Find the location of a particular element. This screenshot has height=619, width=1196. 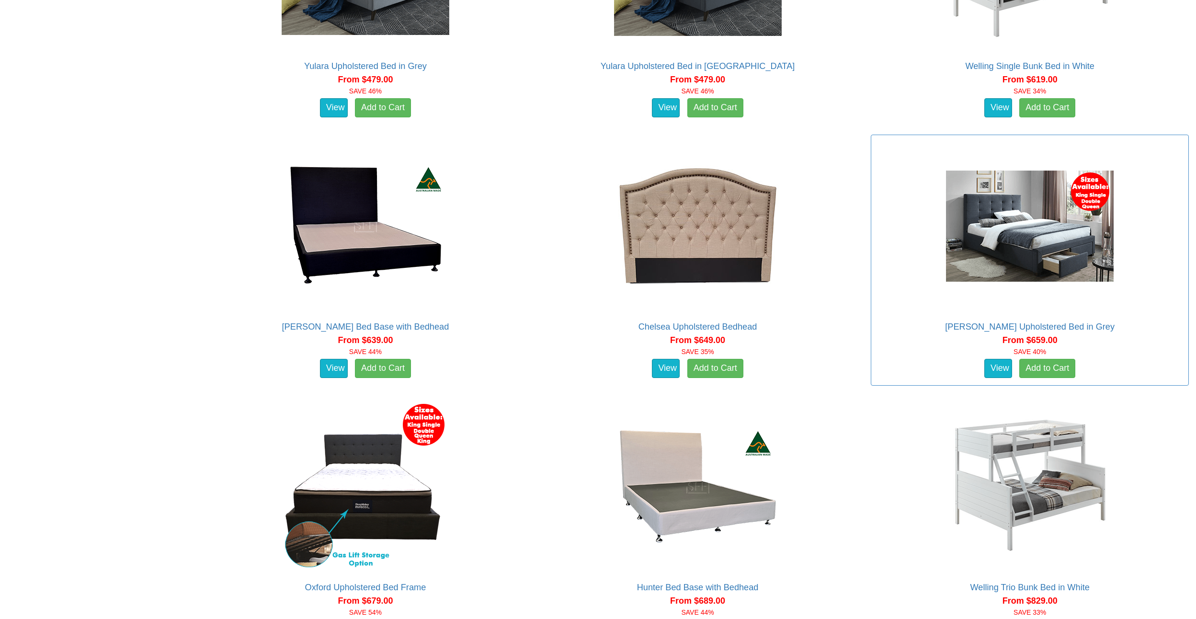

a: Welling Trio Bunk Bed in White is located at coordinates (1030, 587).